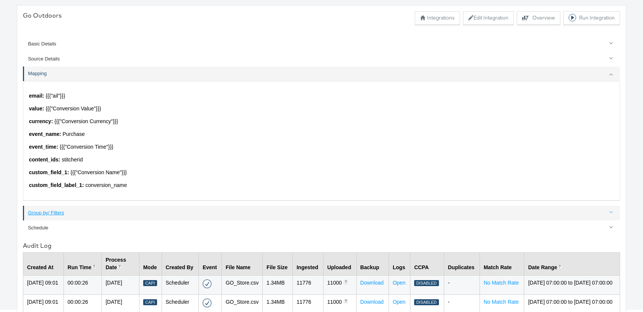  I want to click on td: 1.34 MB, so click(278, 285).